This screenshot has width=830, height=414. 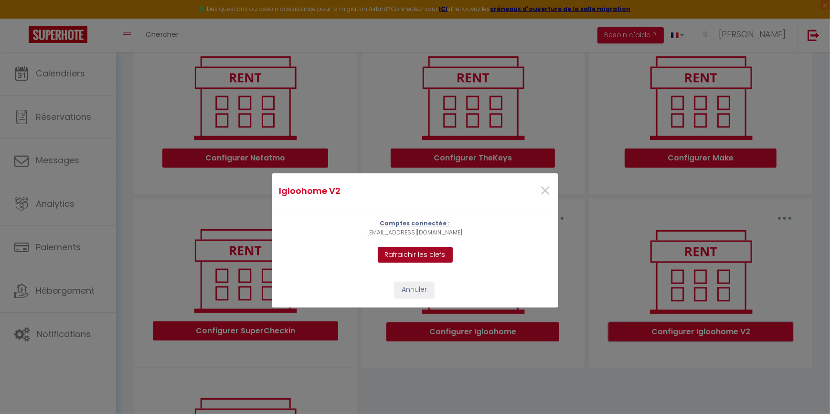 I want to click on button: Ouvrir le widget de chat LiveChat, so click(x=22, y=18).